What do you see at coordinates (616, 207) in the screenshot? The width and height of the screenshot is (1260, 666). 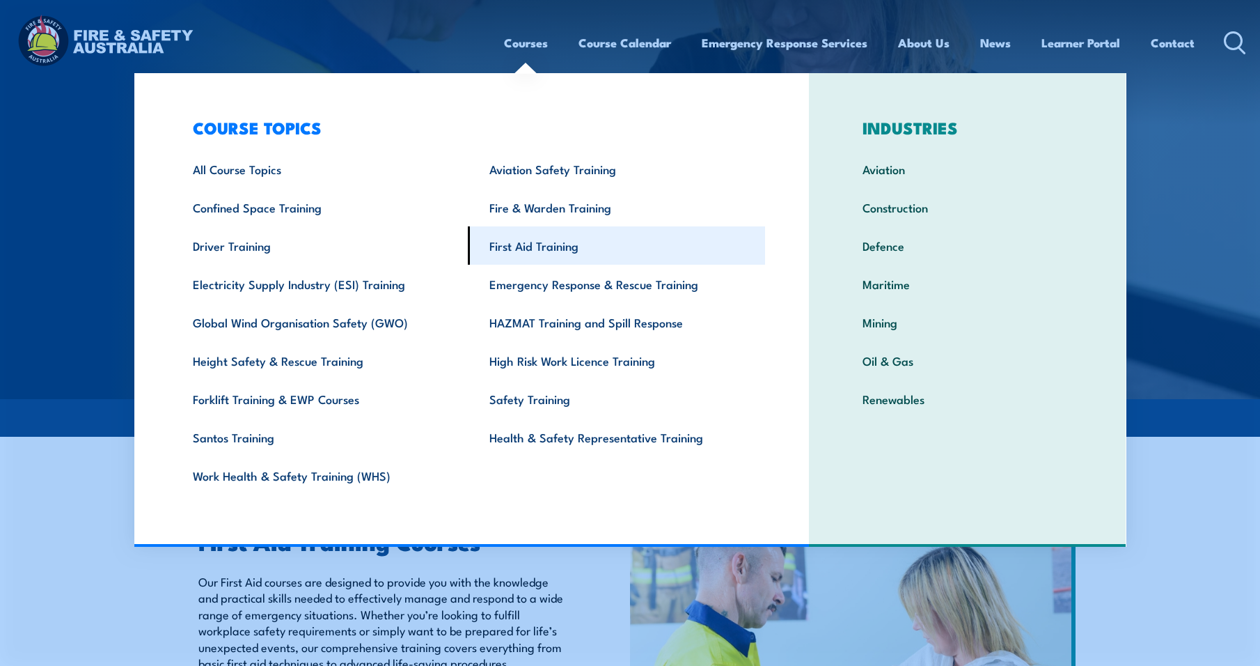 I see `a: Fire & Warden Training` at bounding box center [616, 207].